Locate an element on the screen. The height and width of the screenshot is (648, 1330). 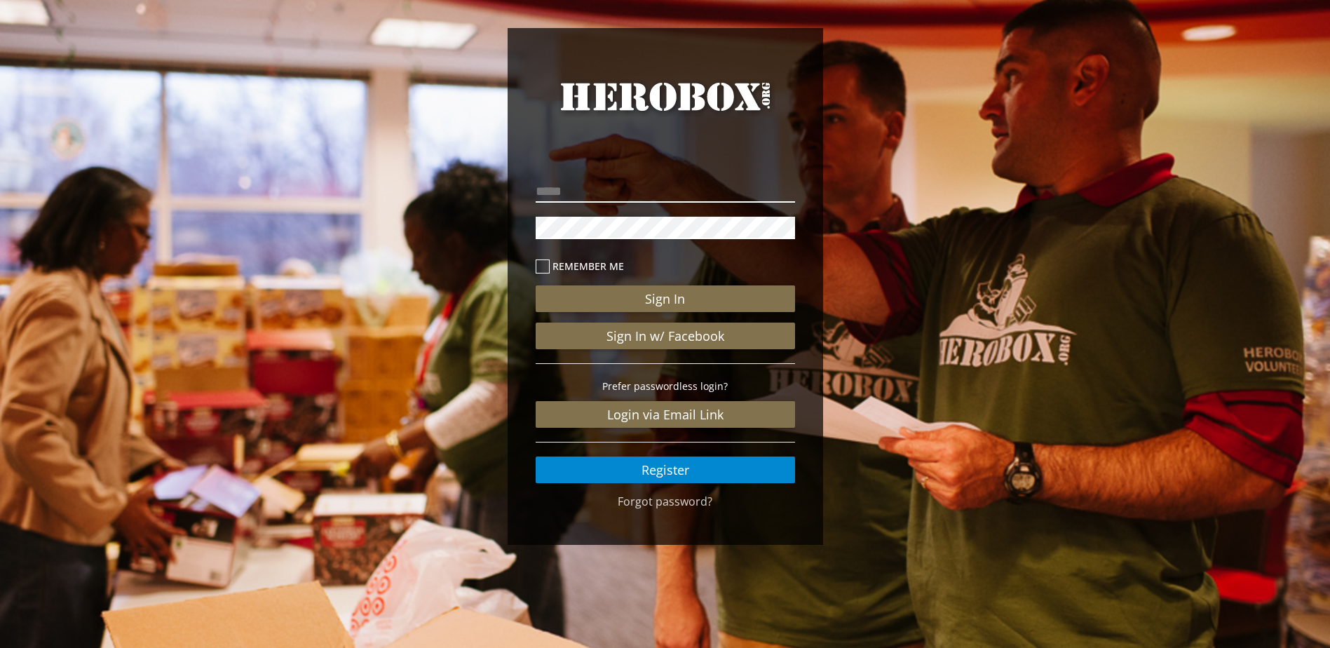
label: Remember me is located at coordinates (665, 266).